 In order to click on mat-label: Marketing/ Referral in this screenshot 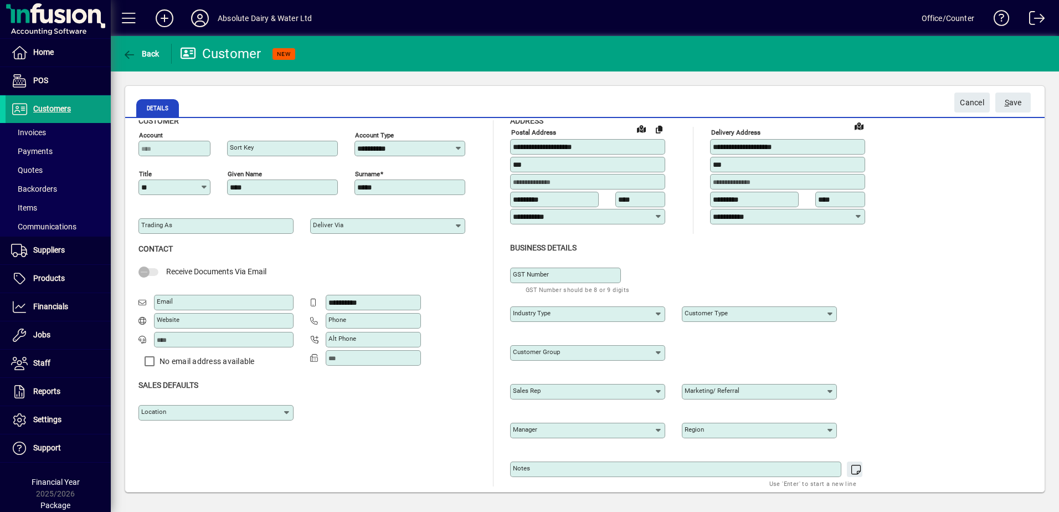, I will do `click(712, 390)`.